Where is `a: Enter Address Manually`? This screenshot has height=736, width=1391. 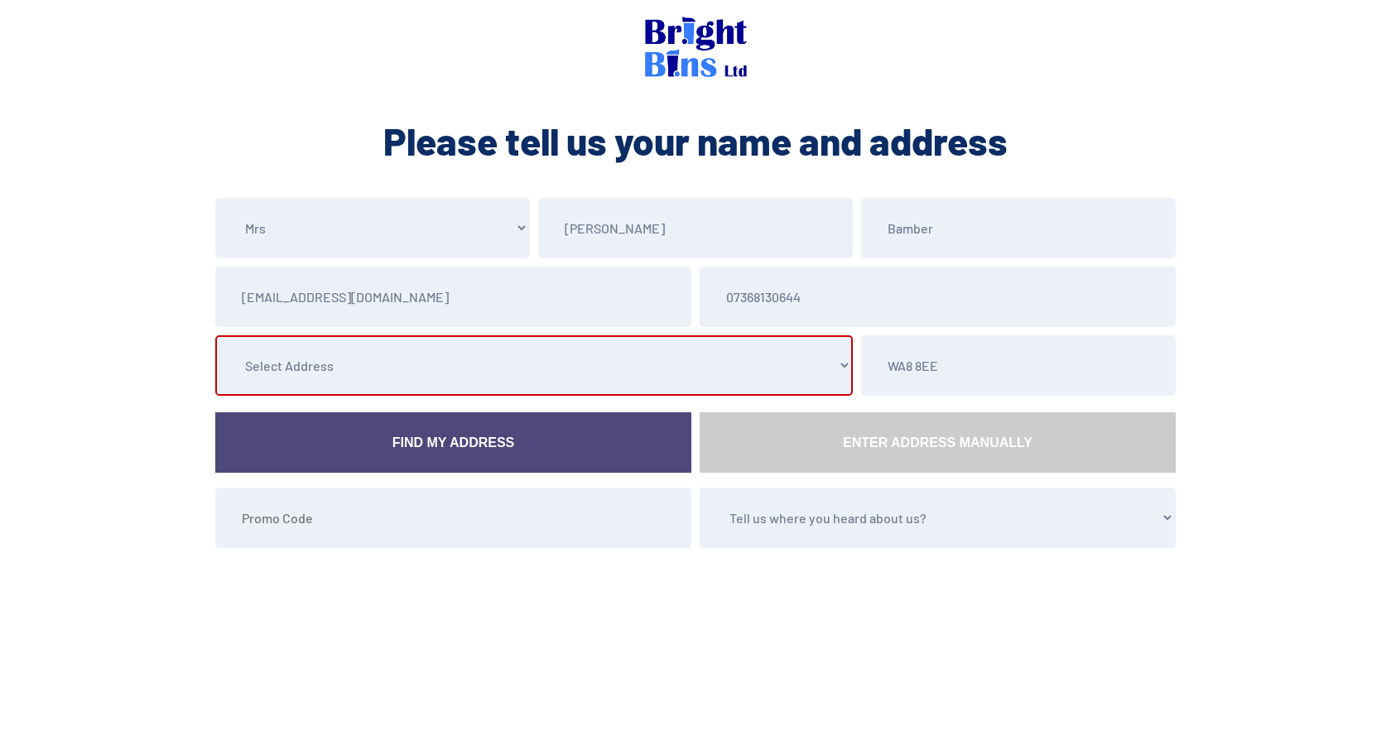
a: Enter Address Manually is located at coordinates (938, 442).